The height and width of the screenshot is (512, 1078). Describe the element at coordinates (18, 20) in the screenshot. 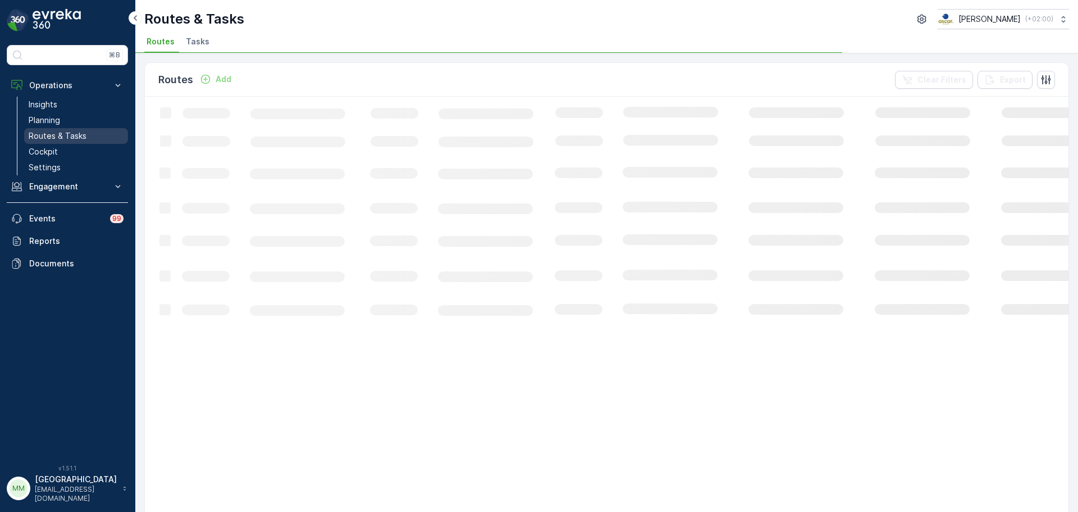

I see `img: logo` at that location.